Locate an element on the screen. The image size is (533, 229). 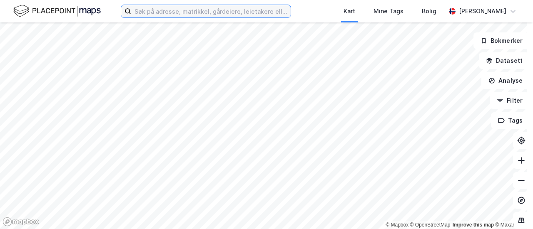
a: Improve this map is located at coordinates (473, 225).